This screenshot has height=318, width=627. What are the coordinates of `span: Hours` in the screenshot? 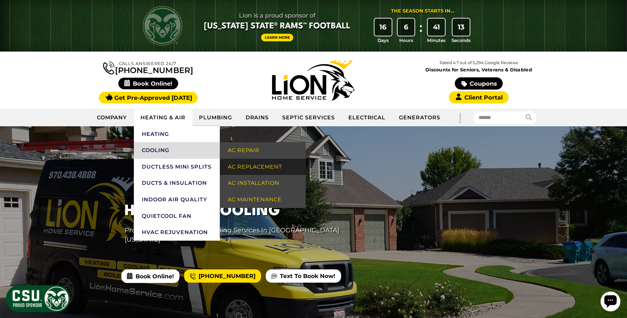 It's located at (406, 40).